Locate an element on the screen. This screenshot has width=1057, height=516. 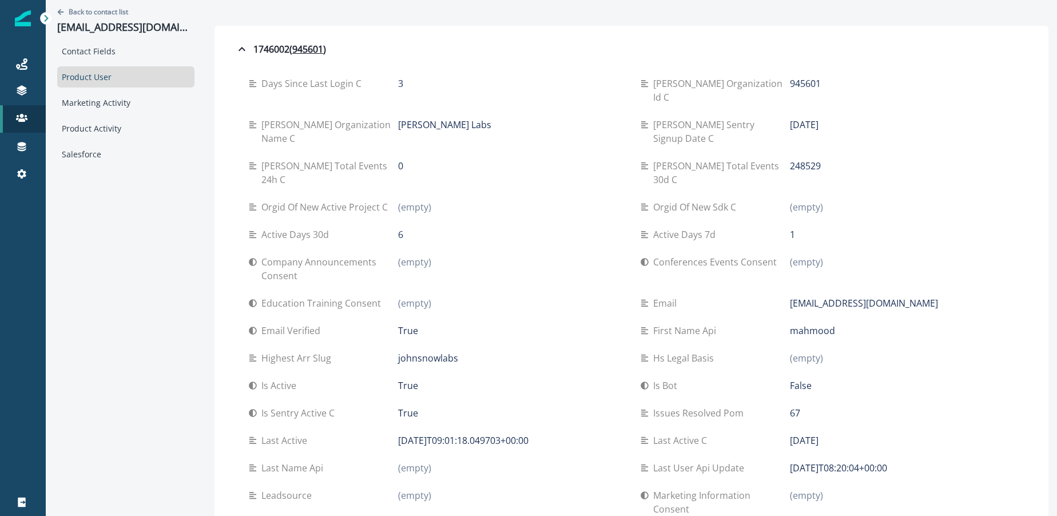
p: 0 is located at coordinates (400, 166).